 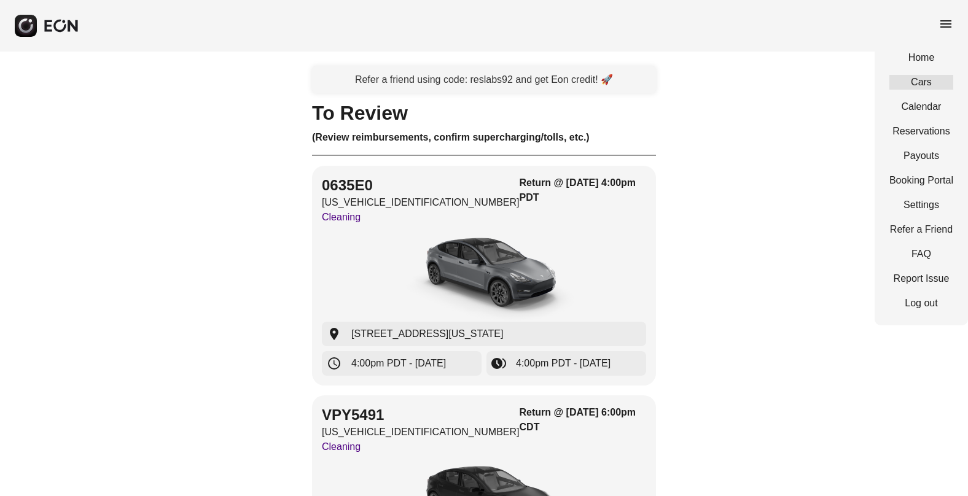 What do you see at coordinates (484, 80) in the screenshot?
I see `a: Refer a friend using code: reslabs92 and get Eon credit! 🚀` at bounding box center [484, 80].